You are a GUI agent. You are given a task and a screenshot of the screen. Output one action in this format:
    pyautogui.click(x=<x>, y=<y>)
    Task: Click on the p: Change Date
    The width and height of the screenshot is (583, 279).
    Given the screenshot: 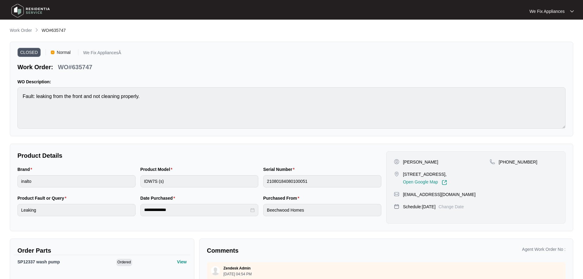 What is the action you would take?
    pyautogui.click(x=451, y=207)
    